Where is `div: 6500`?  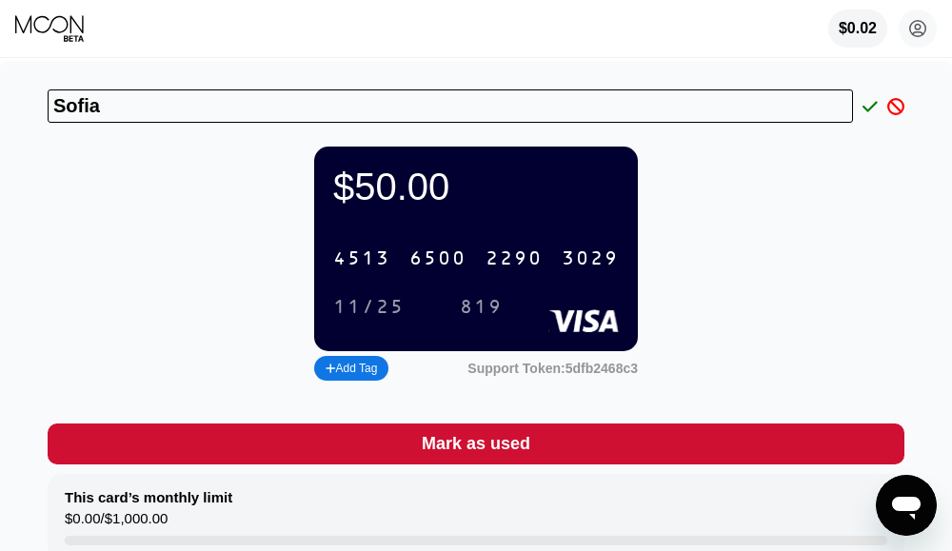 div: 6500 is located at coordinates (438, 259).